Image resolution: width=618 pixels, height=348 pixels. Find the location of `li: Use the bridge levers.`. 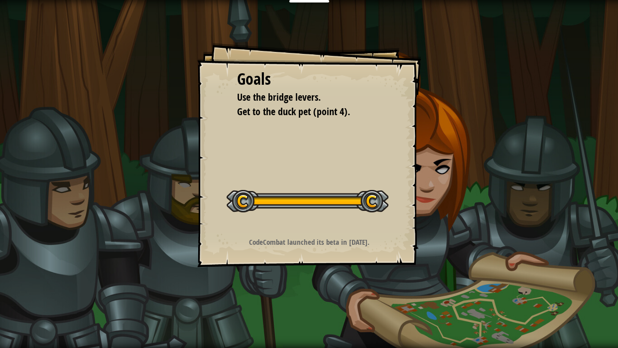

li: Use the bridge levers. is located at coordinates (302, 97).